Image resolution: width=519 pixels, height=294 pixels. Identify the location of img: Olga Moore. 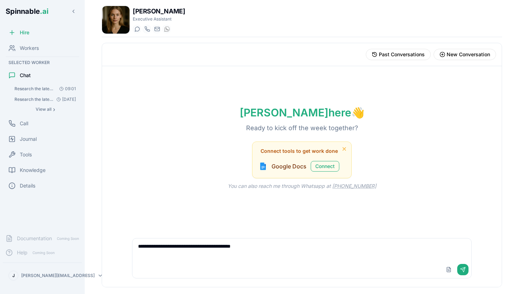
(116, 20).